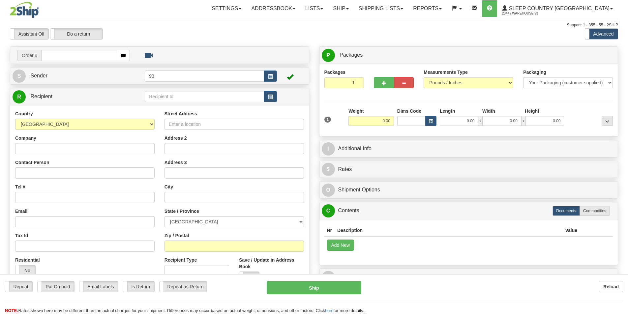 The image size is (628, 314). Describe the element at coordinates (535, 72) in the screenshot. I see `label: Packaging` at that location.